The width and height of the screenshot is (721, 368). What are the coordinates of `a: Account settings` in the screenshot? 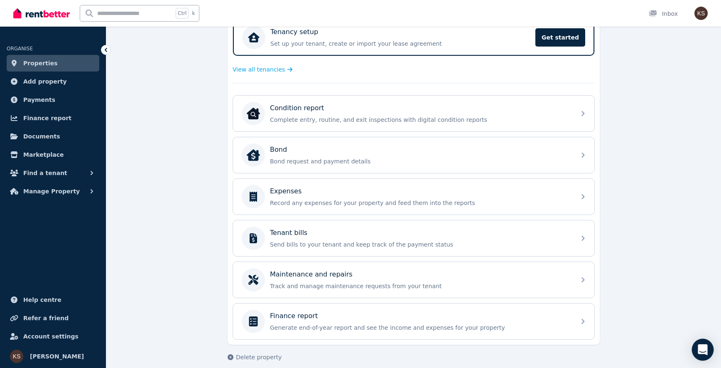 It's located at (53, 336).